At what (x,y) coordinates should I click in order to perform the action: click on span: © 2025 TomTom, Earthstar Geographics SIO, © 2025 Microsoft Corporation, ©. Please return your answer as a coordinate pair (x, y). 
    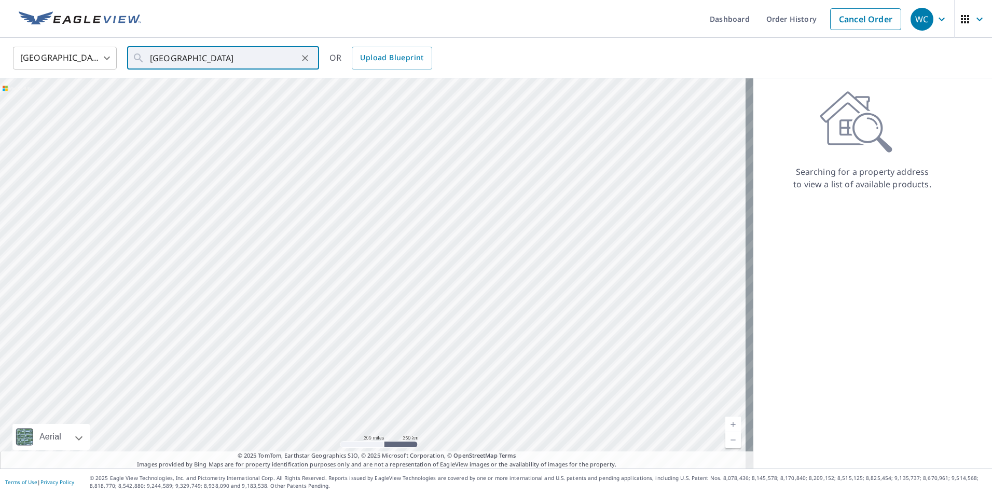
    Looking at the image, I should click on (377, 455).